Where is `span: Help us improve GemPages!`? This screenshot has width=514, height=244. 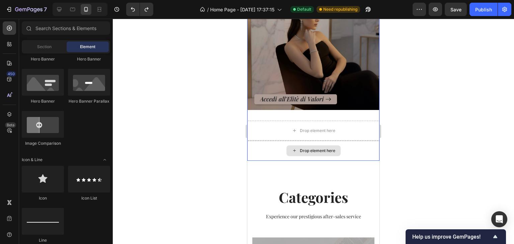
span: Help us improve GemPages! is located at coordinates (452, 237).